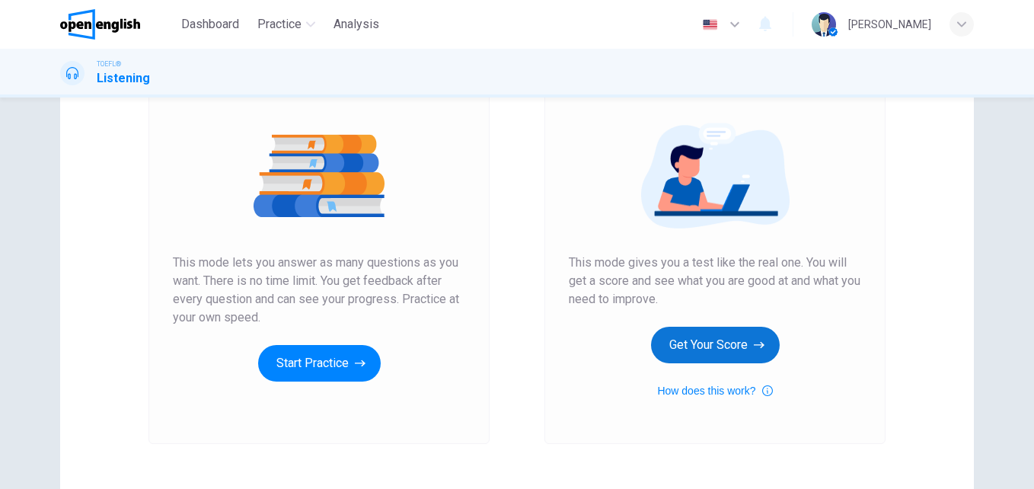  What do you see at coordinates (356, 24) in the screenshot?
I see `a: Analysis` at bounding box center [356, 24].